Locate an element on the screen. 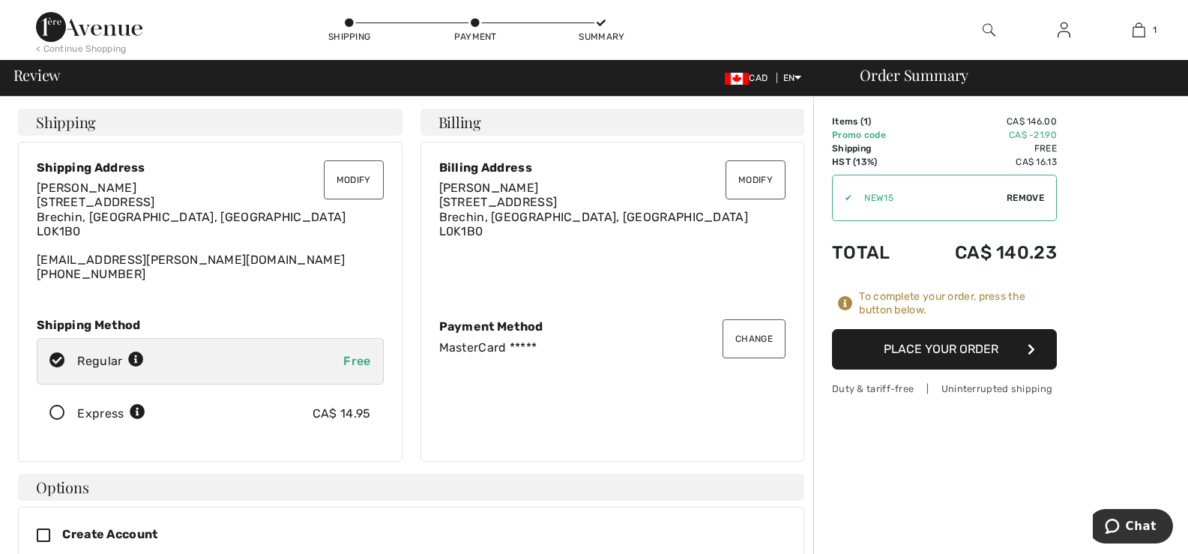 Image resolution: width=1188 pixels, height=554 pixels. img: My Bag is located at coordinates (1138, 30).